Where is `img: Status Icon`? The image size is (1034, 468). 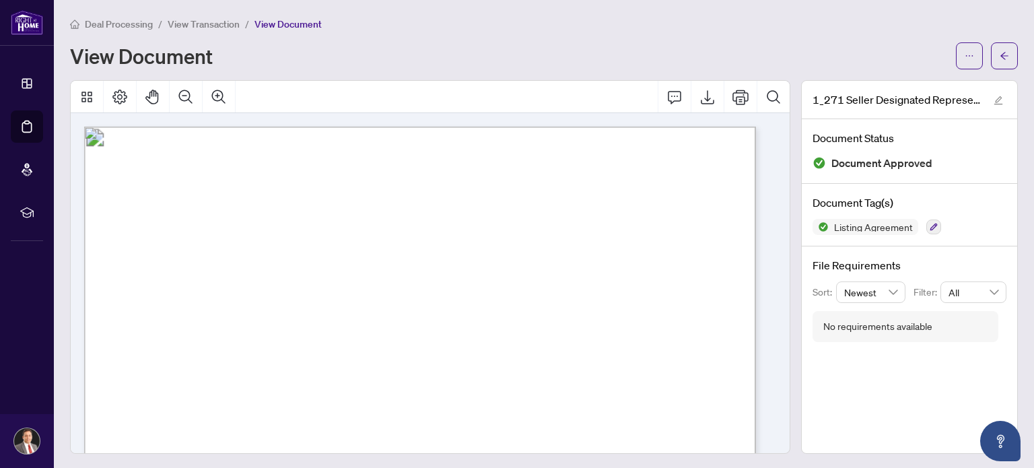 img: Status Icon is located at coordinates (821, 227).